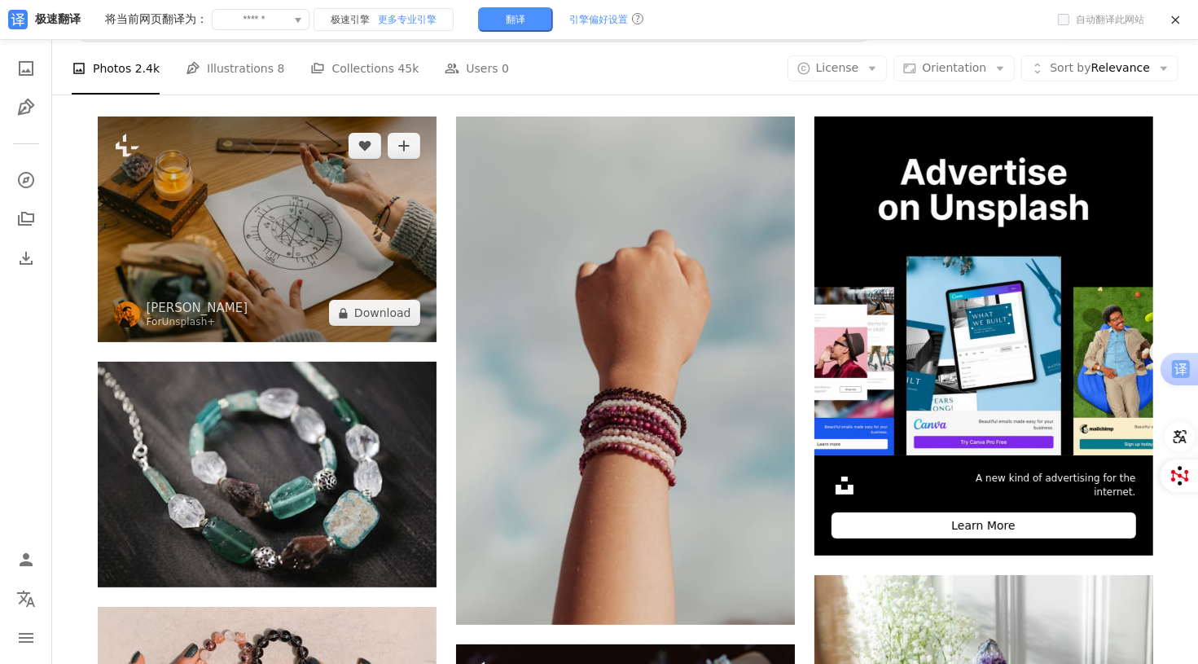  Describe the element at coordinates (197, 323) in the screenshot. I see `div: For` at that location.